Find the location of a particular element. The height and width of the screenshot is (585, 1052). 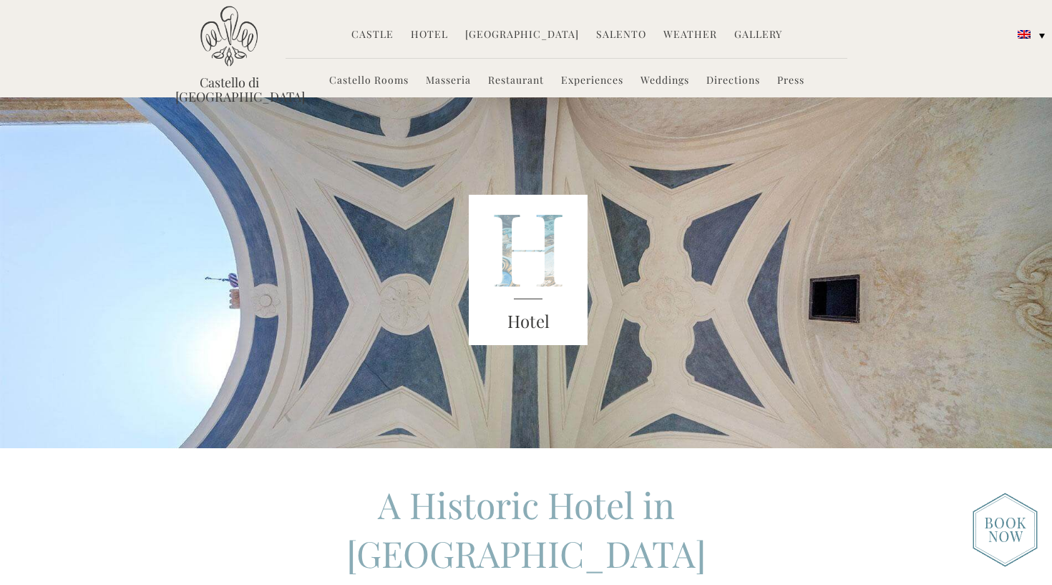

a: Gallery is located at coordinates (758, 35).